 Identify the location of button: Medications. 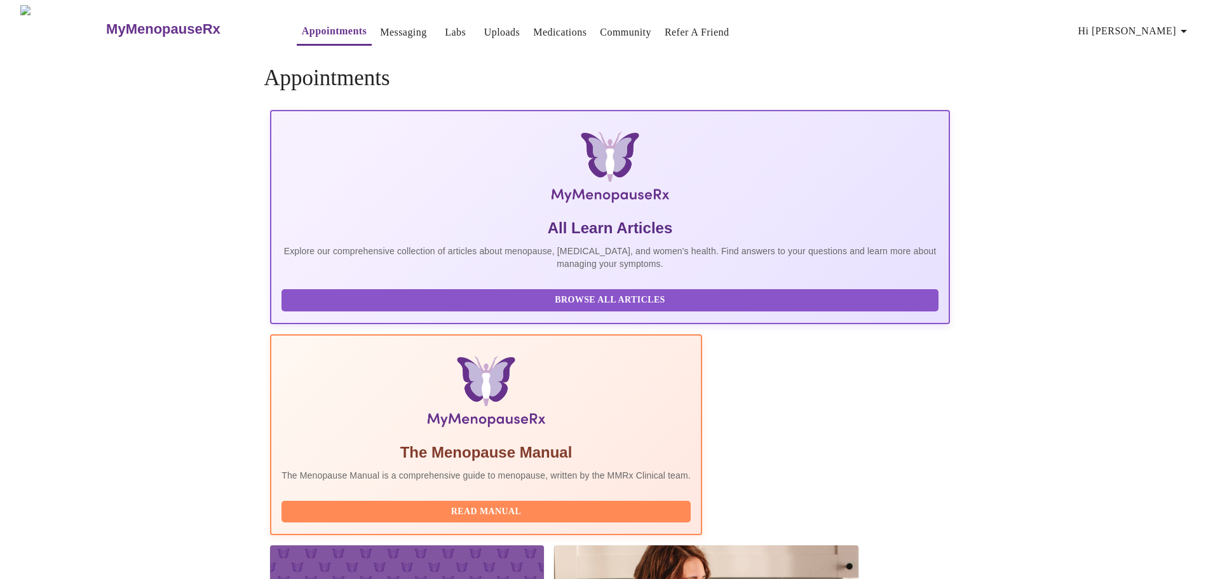
(560, 32).